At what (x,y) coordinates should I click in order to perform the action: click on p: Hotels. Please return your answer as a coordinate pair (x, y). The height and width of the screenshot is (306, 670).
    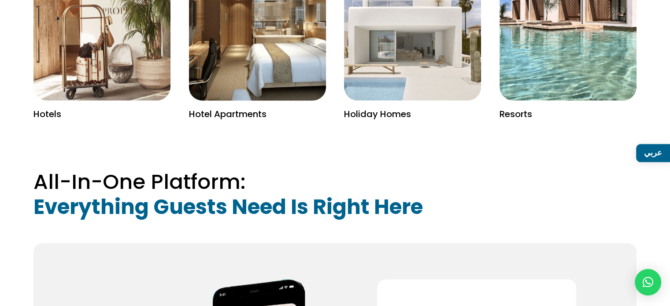
    Looking at the image, I should click on (102, 115).